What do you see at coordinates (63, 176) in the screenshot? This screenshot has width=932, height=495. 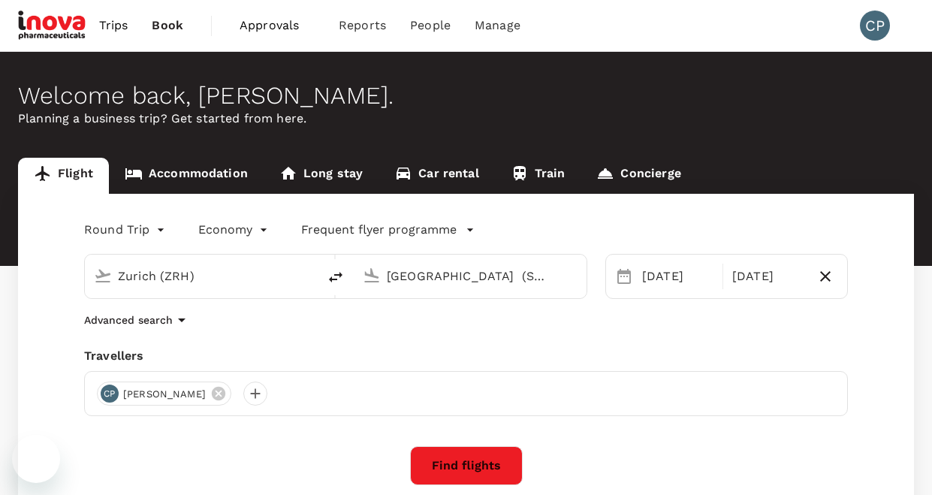 I see `a: Flight` at bounding box center [63, 176].